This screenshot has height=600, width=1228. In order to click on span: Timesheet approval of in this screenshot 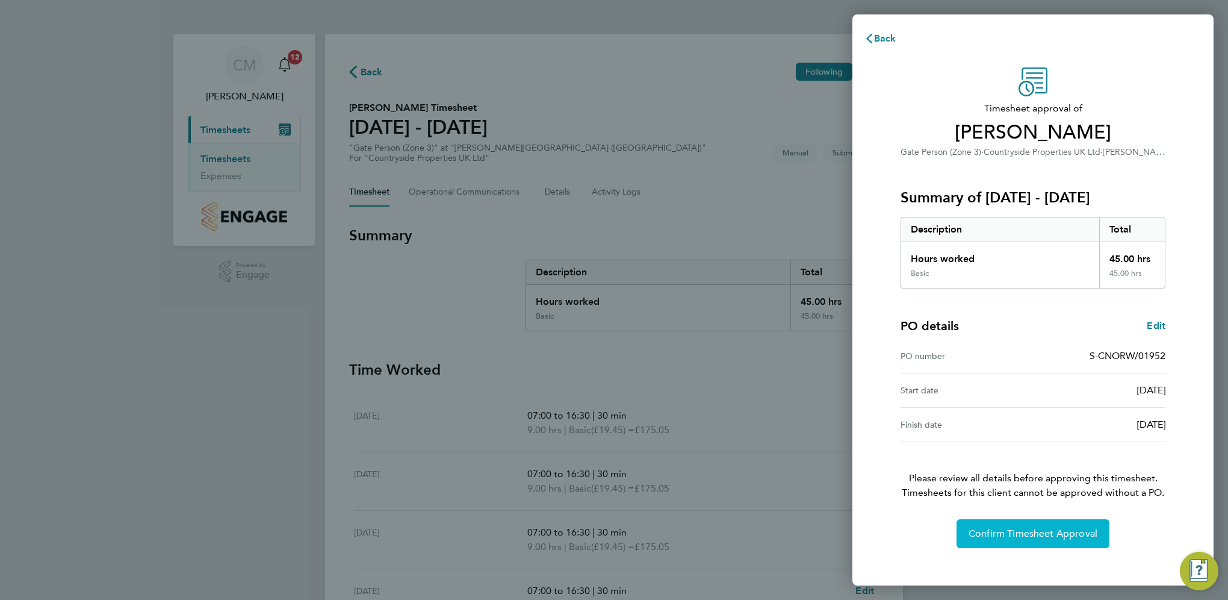, I will do `click(1033, 108)`.